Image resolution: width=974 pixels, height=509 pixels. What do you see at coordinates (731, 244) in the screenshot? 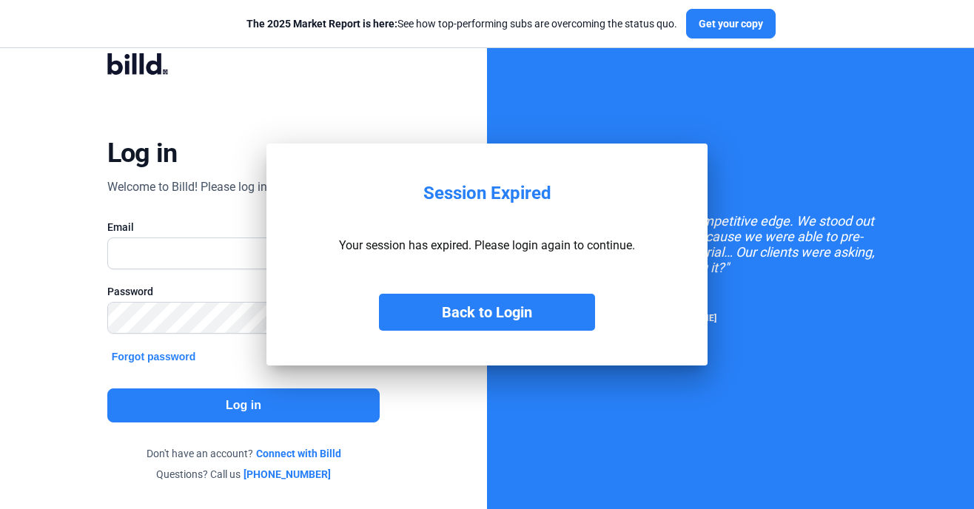
I see `div: "Billd gave us a huge competitive edge. We stood out from the competition because we were able to...` at bounding box center [731, 244].